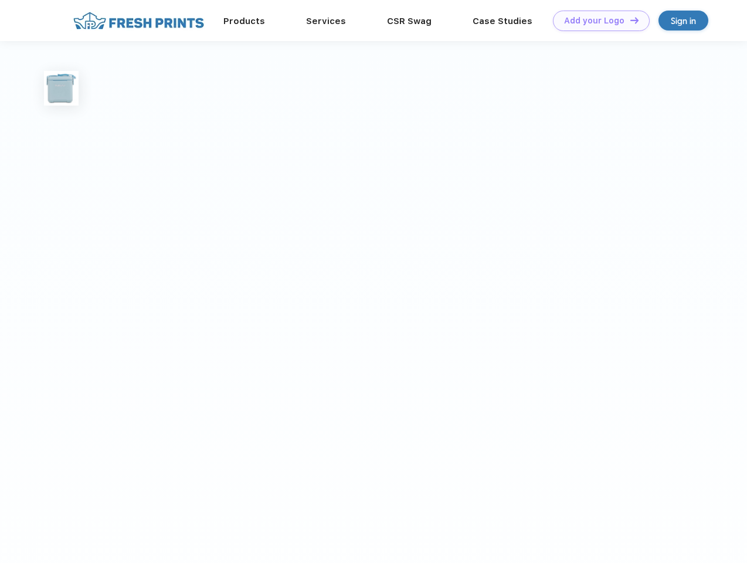  I want to click on a: CSR Swag, so click(409, 21).